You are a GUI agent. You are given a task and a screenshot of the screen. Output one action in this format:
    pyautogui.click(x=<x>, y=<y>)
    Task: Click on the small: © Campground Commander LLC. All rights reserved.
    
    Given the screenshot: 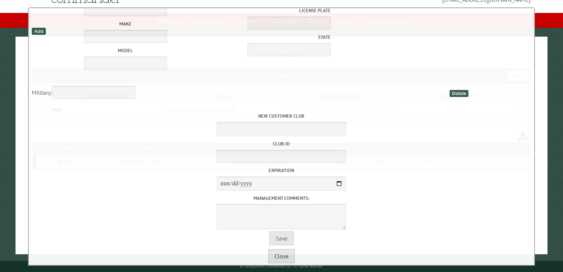 What is the action you would take?
    pyautogui.click(x=282, y=266)
    